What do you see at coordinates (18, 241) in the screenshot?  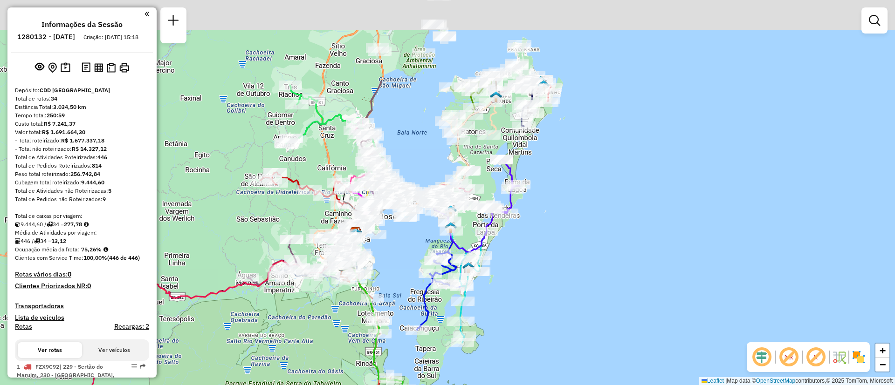 I see `i: Total de Atividades` at bounding box center [18, 241].